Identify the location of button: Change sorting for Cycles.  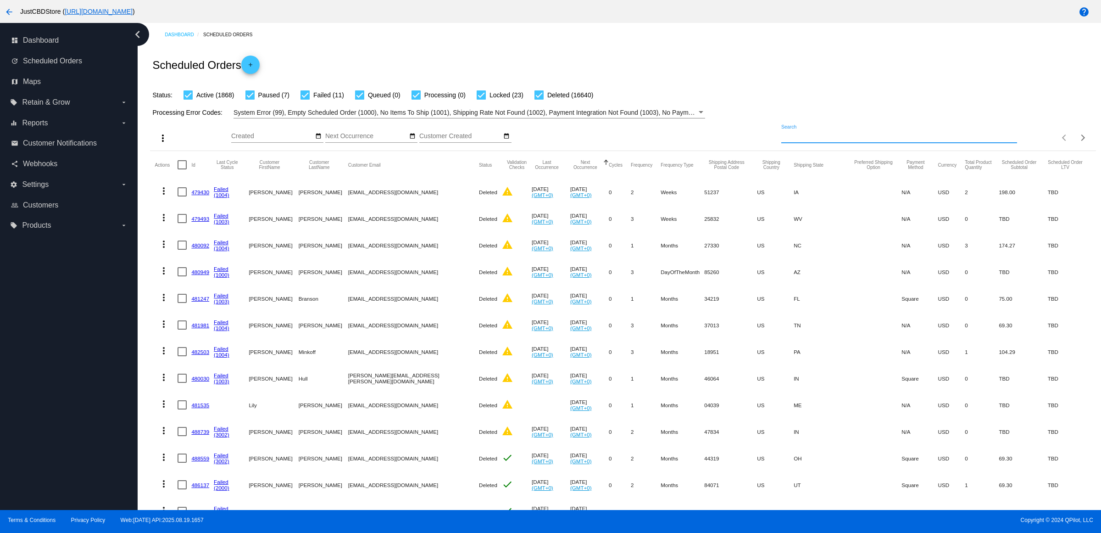
(616, 165).